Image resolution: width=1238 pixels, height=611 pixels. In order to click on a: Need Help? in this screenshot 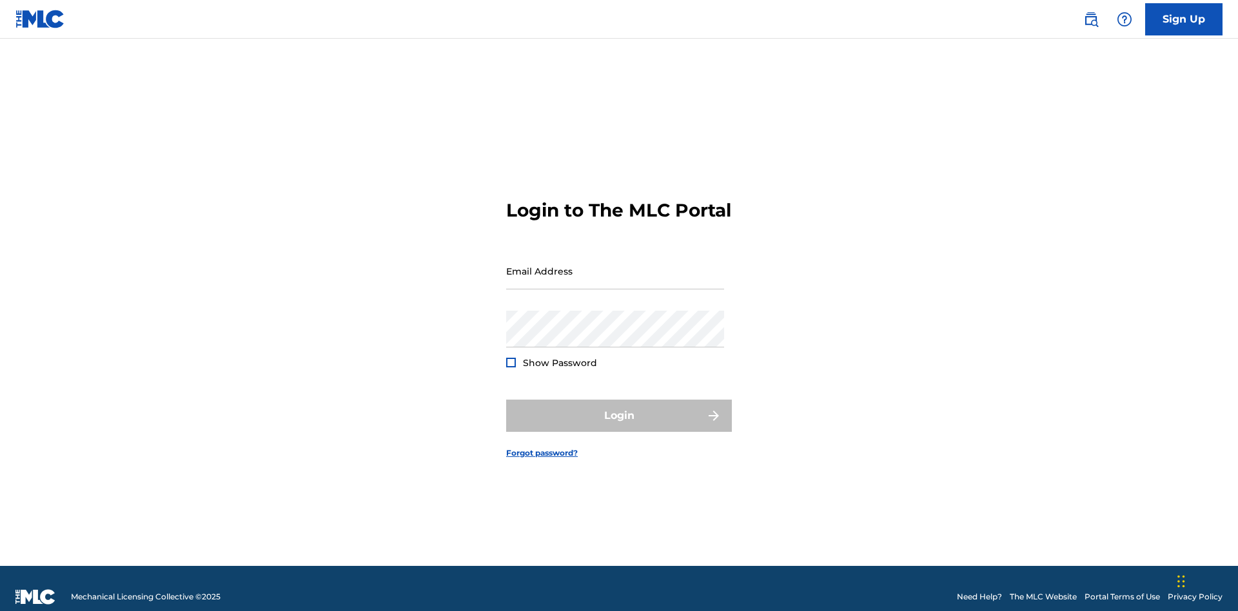, I will do `click(980, 597)`.